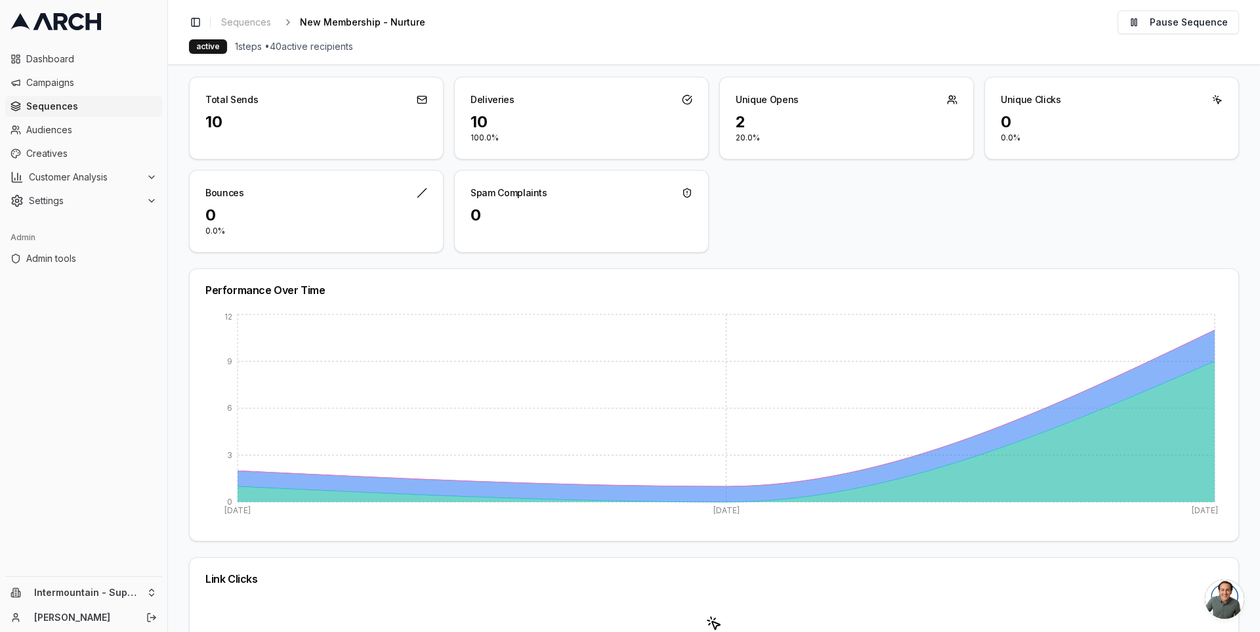 The height and width of the screenshot is (632, 1260). What do you see at coordinates (230, 502) in the screenshot?
I see `tspan: 0` at bounding box center [230, 502].